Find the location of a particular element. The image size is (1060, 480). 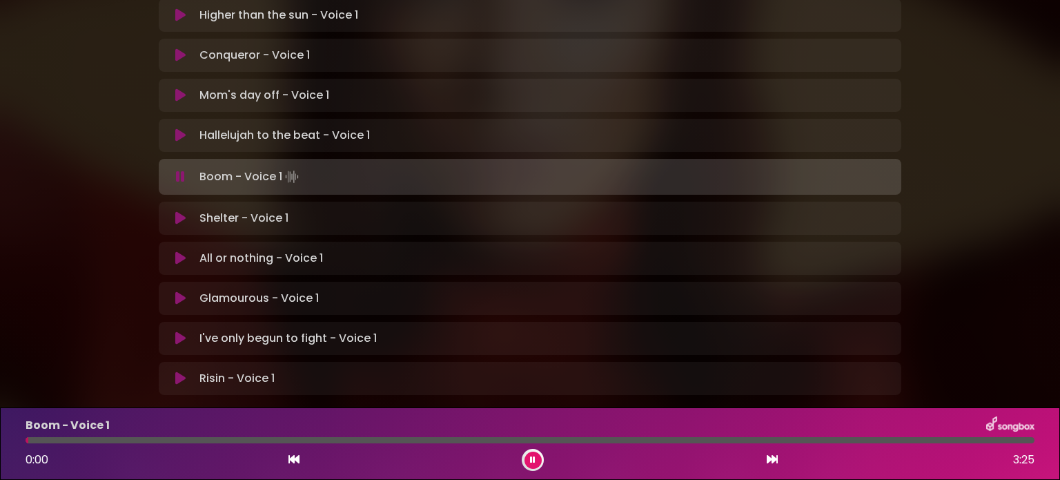

p: Shelter - Voice 1 is located at coordinates (244, 218).